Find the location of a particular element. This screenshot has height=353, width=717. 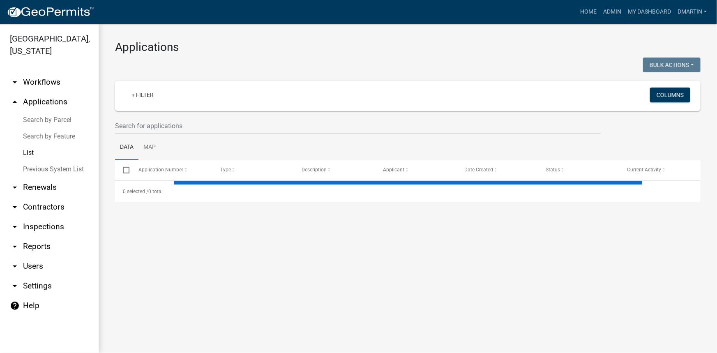

datatable-header-cell: Date Created is located at coordinates (497, 170).